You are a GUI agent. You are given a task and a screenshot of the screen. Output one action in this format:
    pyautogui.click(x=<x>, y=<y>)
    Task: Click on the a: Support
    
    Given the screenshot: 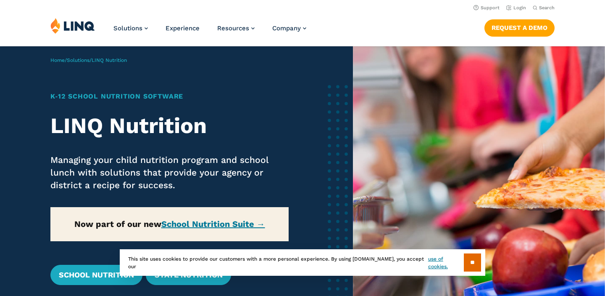 What is the action you would take?
    pyautogui.click(x=487, y=8)
    